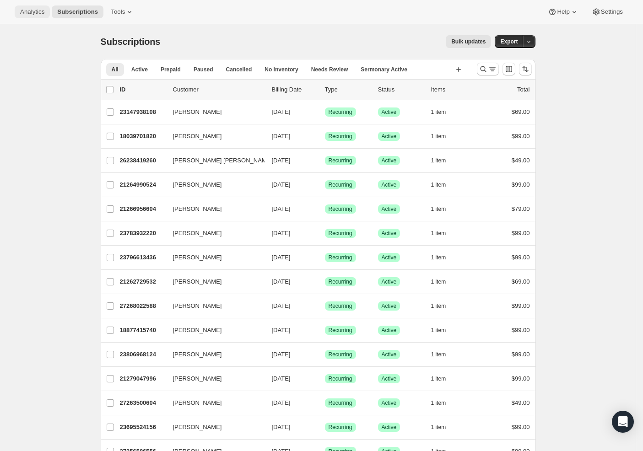 The height and width of the screenshot is (451, 643). What do you see at coordinates (143, 258) in the screenshot?
I see `p: 23796613436` at bounding box center [143, 258].